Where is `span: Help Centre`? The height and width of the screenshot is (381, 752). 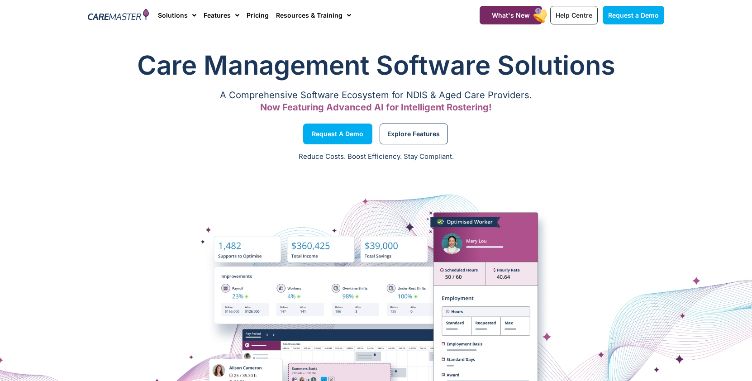 span: Help Centre is located at coordinates (573, 15).